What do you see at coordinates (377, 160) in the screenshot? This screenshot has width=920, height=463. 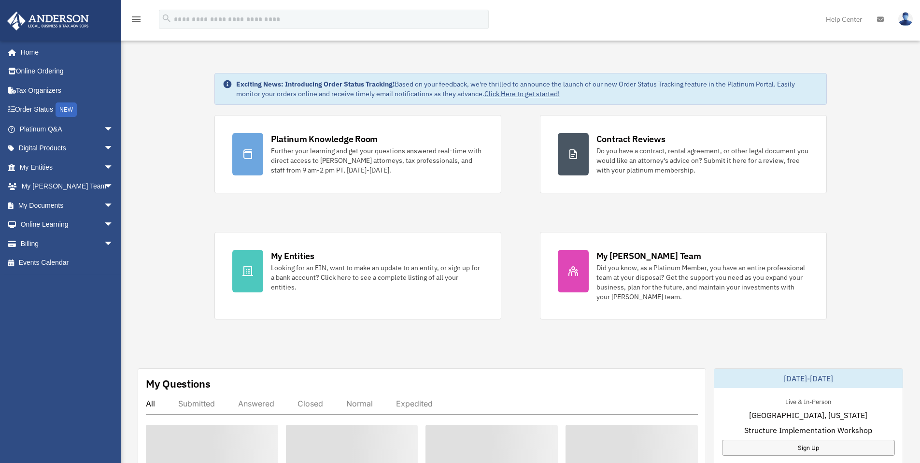 I see `div: Further your learning and get your questions answered real-time with direct access to [PERSON_NAM...` at bounding box center [377, 160].